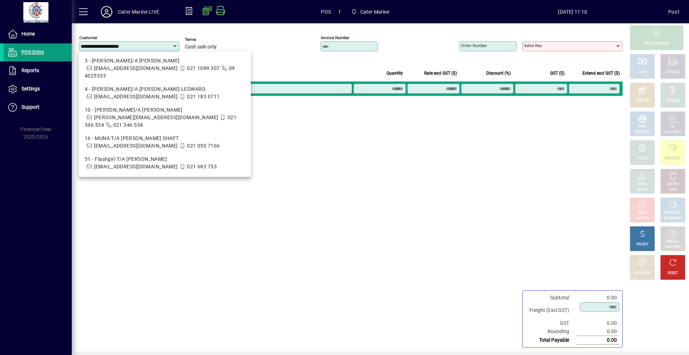  Describe the element at coordinates (642, 184) in the screenshot. I see `div: PRICE` at that location.